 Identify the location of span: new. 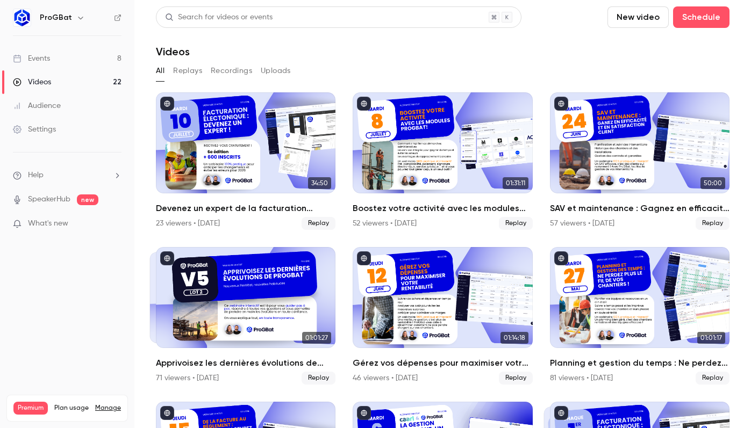
(88, 200).